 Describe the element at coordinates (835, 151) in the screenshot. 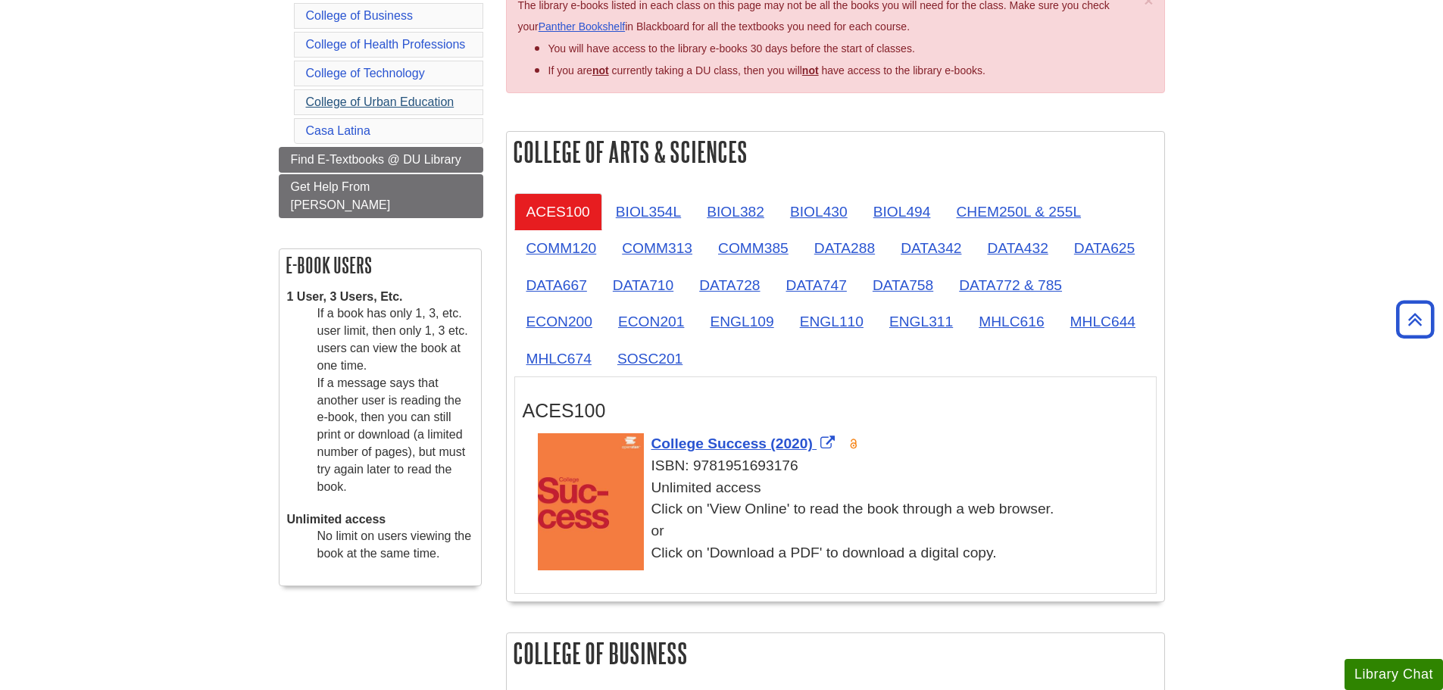

I see `h2: College of Arts & Sciences` at that location.